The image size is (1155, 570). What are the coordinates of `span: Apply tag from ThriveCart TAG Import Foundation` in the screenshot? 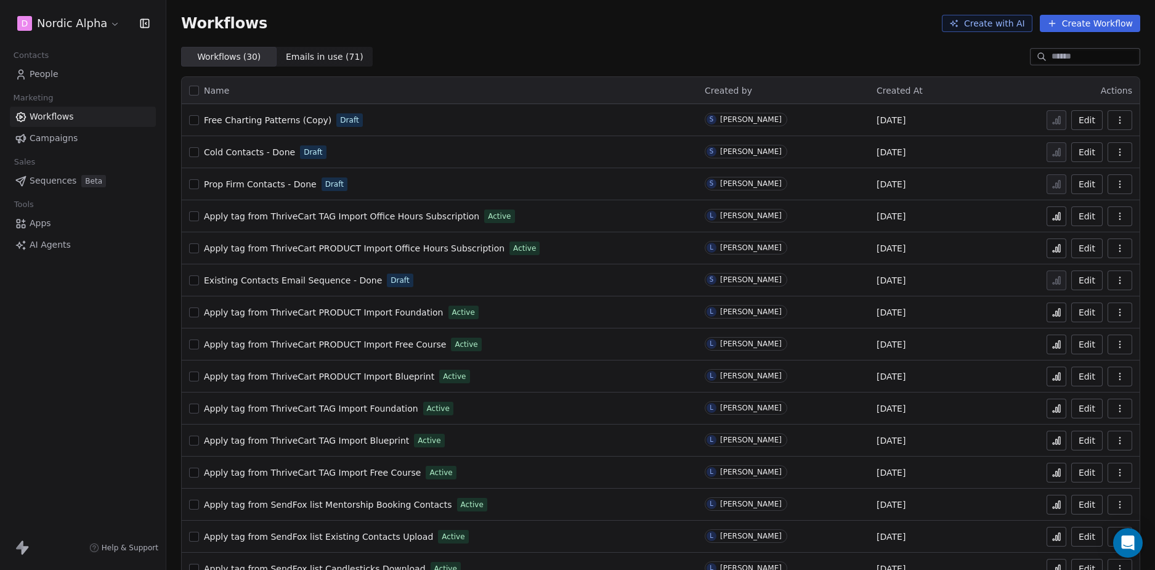 It's located at (311, 408).